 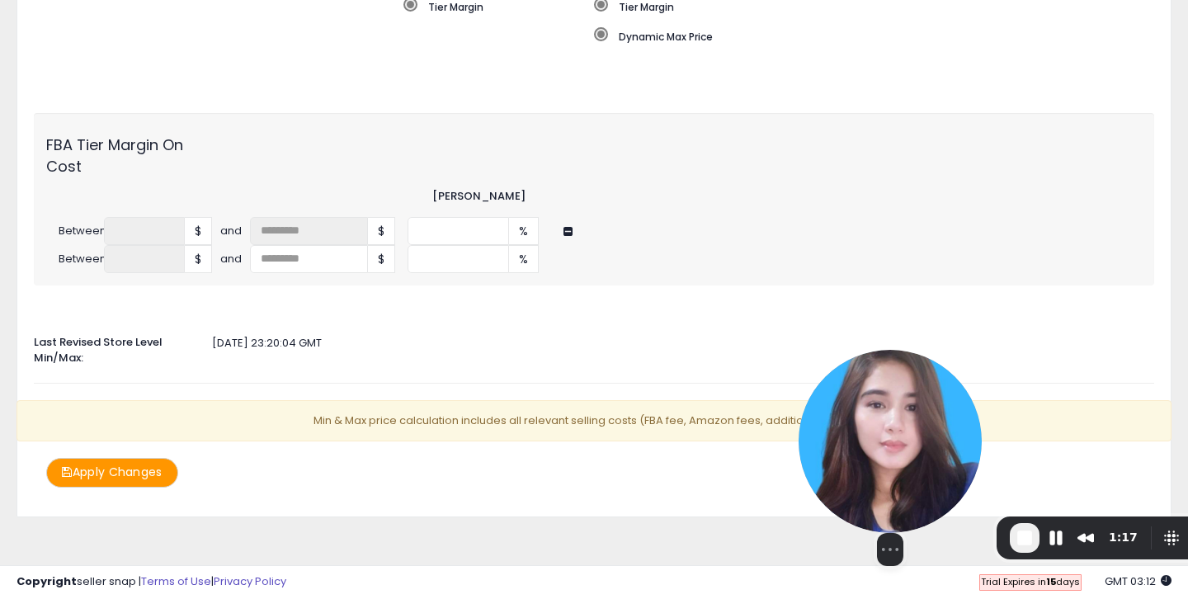 I want to click on a: Terms of Use, so click(x=176, y=581).